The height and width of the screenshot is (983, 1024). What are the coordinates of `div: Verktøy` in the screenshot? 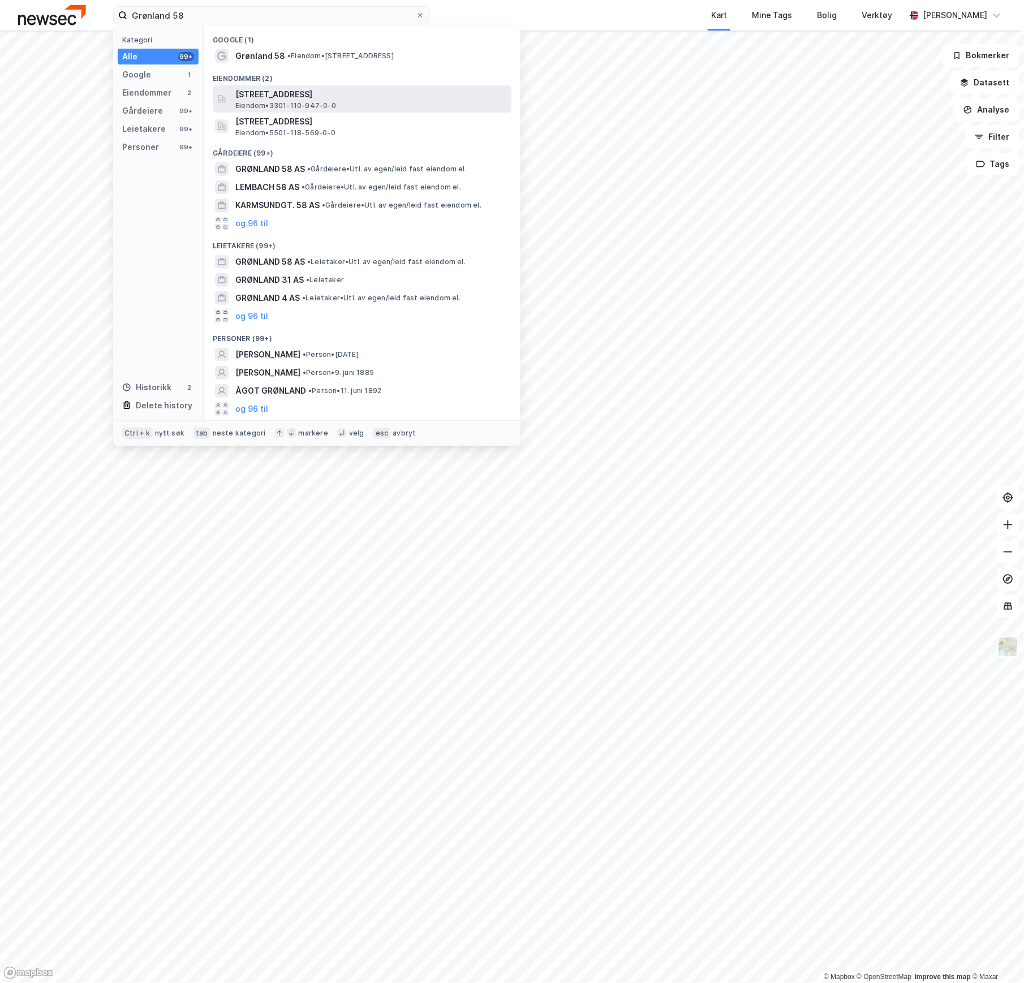 It's located at (877, 15).